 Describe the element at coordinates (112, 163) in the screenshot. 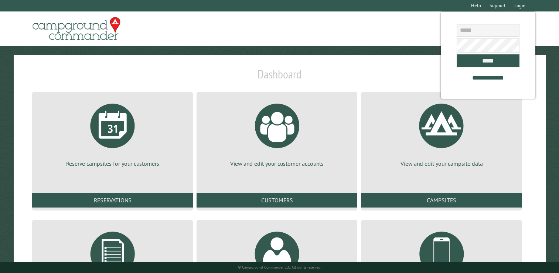

I see `p: Reserve campsites for your customers` at that location.